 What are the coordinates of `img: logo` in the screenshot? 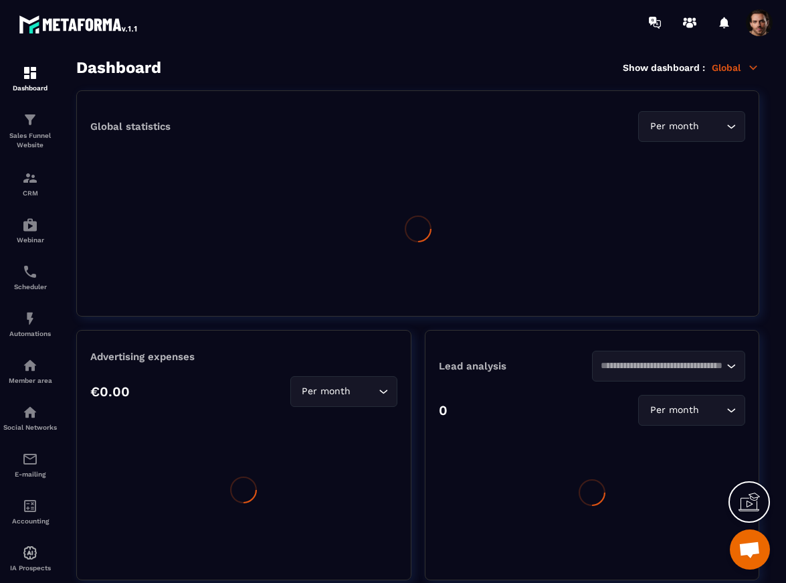 It's located at (79, 24).